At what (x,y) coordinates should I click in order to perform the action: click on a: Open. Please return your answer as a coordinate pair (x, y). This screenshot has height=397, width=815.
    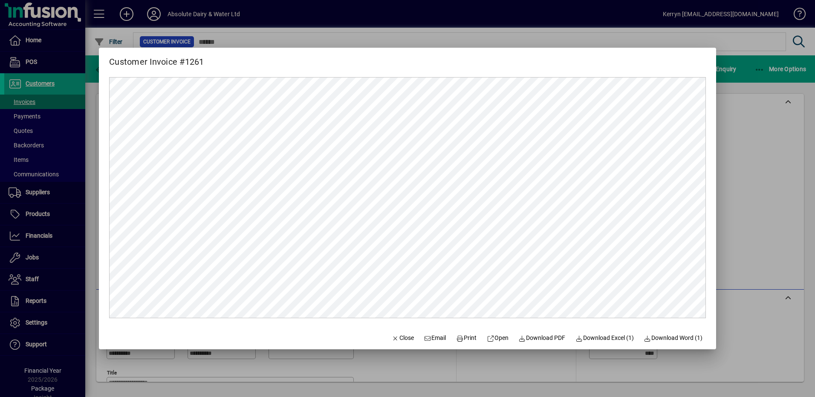
    Looking at the image, I should click on (497, 338).